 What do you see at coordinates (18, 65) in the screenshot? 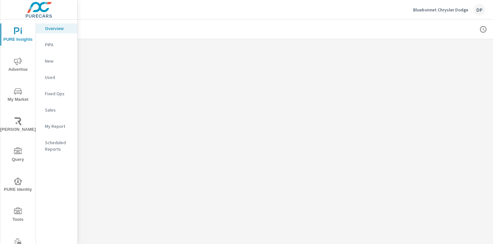
I see `span: Advertise` at bounding box center [18, 65].